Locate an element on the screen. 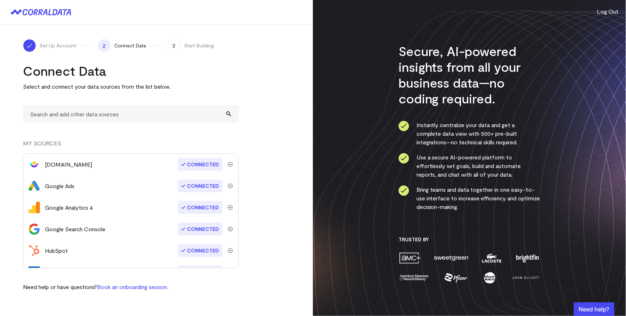 The height and width of the screenshot is (316, 626). input: Search and add other data sources is located at coordinates (131, 114).